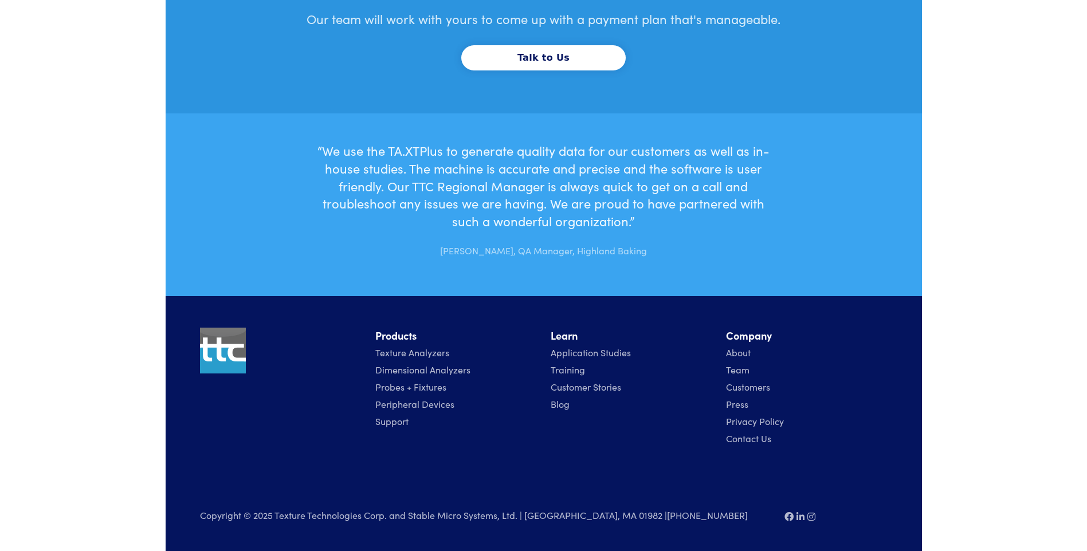  Describe the element at coordinates (632, 336) in the screenshot. I see `li: Learn` at that location.